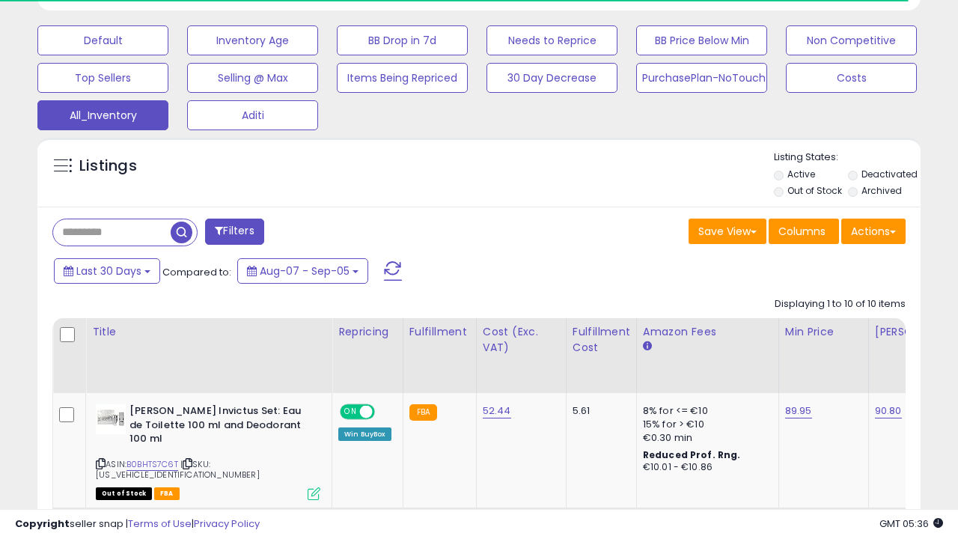 The image size is (958, 539). What do you see at coordinates (873, 231) in the screenshot?
I see `button: Actions` at bounding box center [873, 231].